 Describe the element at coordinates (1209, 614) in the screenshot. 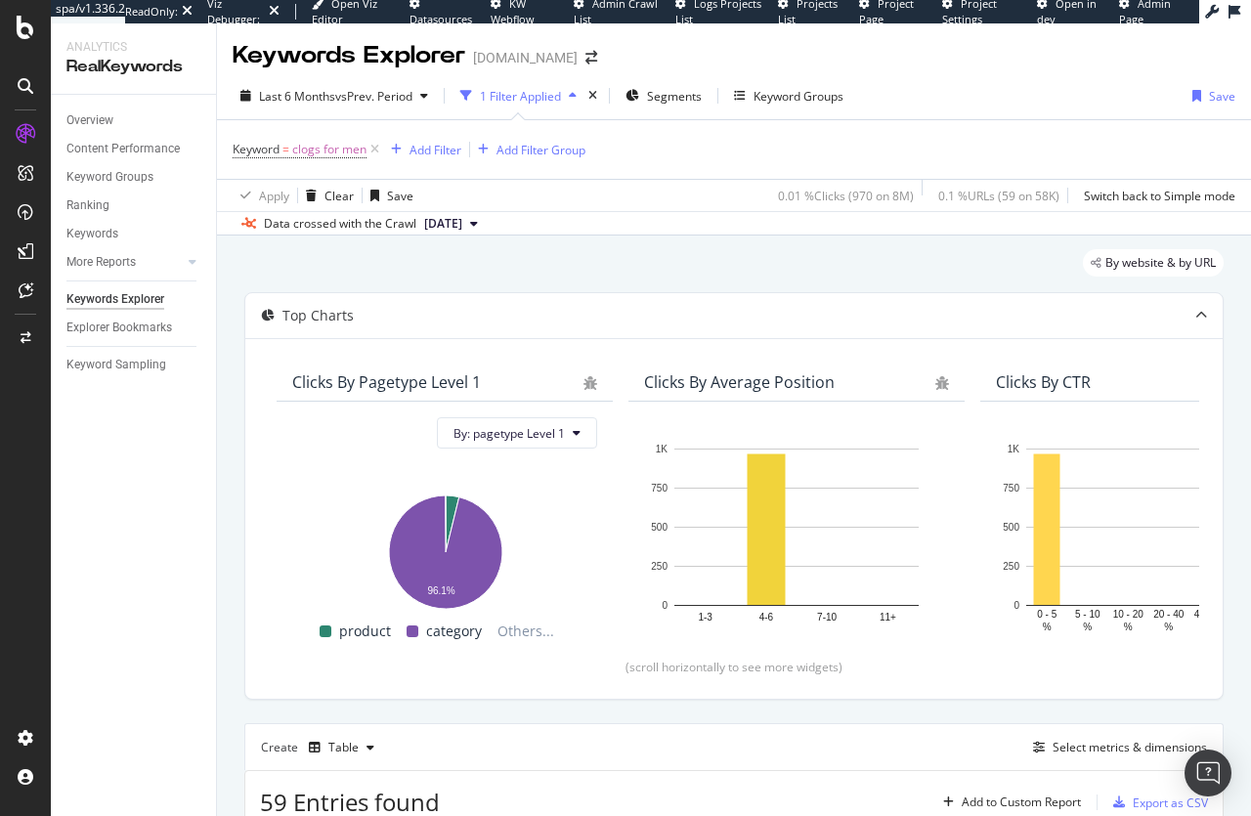

I see `text: 40 - 70` at that location.